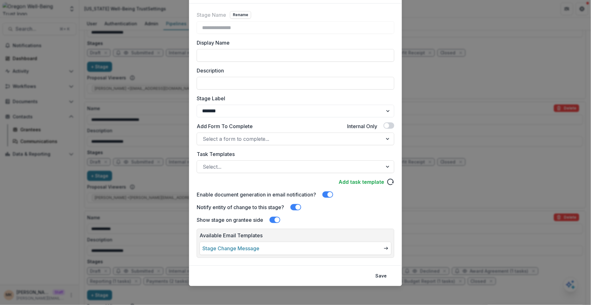 This screenshot has height=305, width=591. What do you see at coordinates (231, 248) in the screenshot?
I see `a: Stage Change Message` at bounding box center [231, 248].